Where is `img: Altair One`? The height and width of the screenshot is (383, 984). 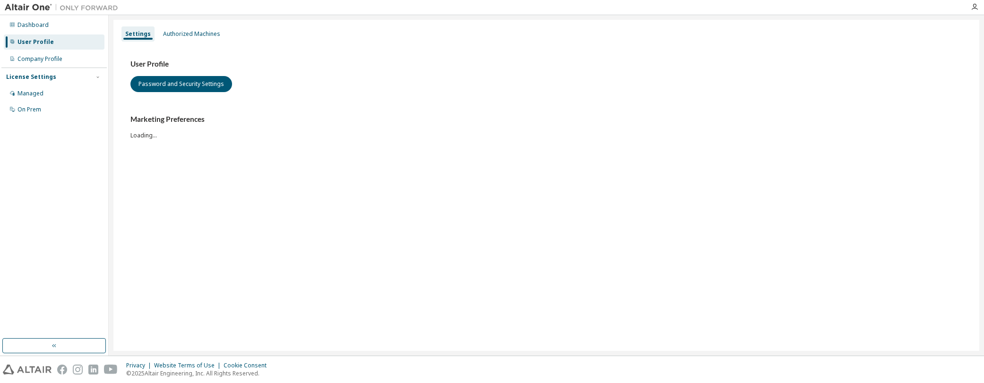 img: Altair One is located at coordinates (64, 8).